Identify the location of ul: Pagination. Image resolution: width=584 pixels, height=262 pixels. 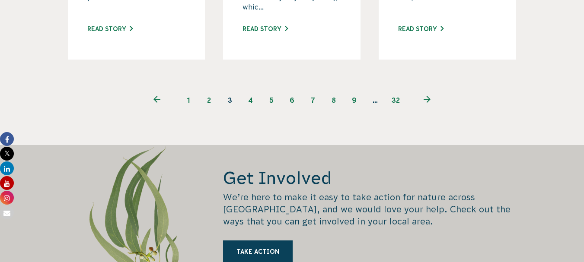
(292, 100).